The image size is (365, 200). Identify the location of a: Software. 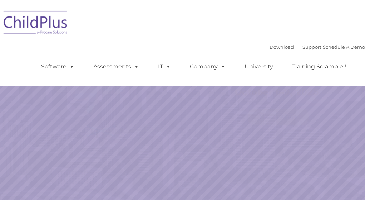
(58, 67).